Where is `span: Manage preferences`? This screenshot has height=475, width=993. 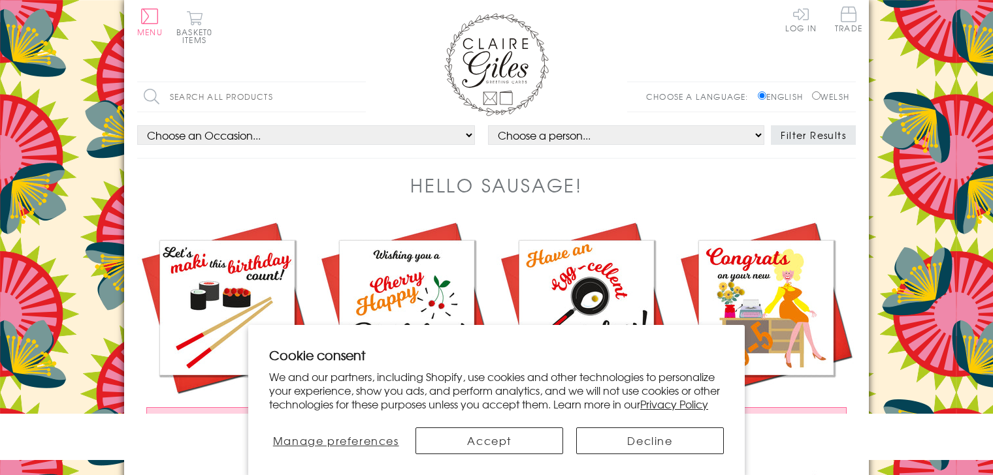
span: Manage preferences is located at coordinates (336, 441).